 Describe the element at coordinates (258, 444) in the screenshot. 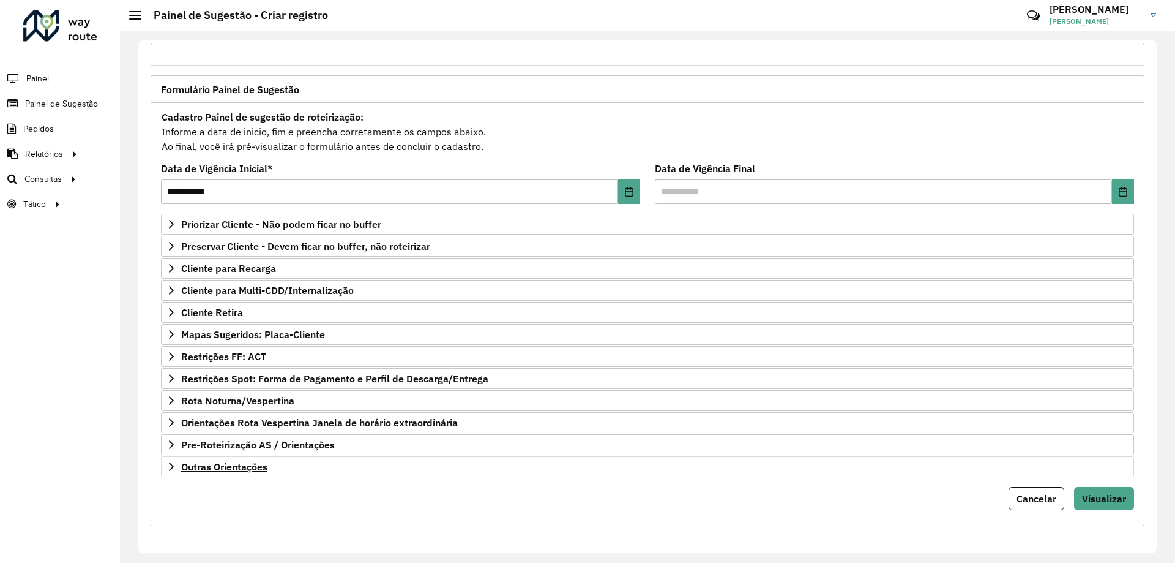

I see `span: Pre-Roteirização AS / Orientações` at that location.